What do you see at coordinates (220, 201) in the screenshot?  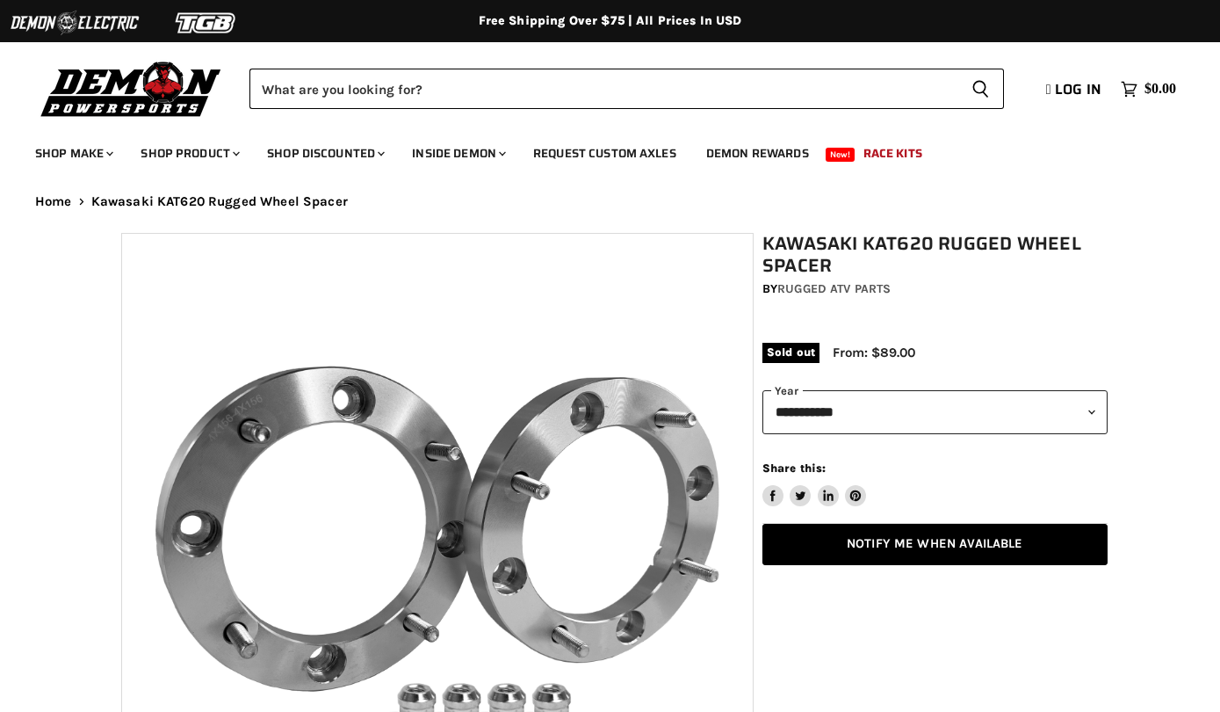 I see `span: Kawasaki KAT620 Rugged Wheel Spacer` at bounding box center [220, 201].